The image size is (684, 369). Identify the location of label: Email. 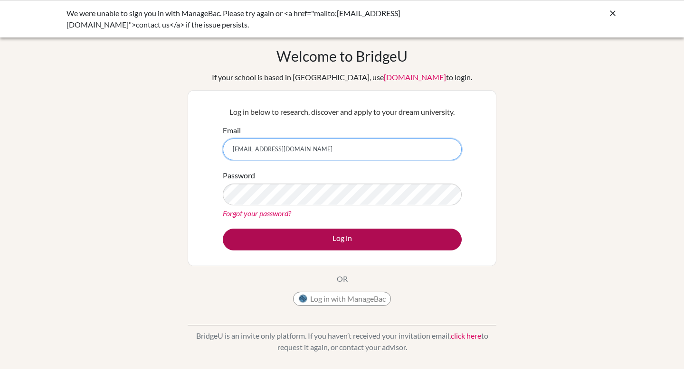
(232, 131).